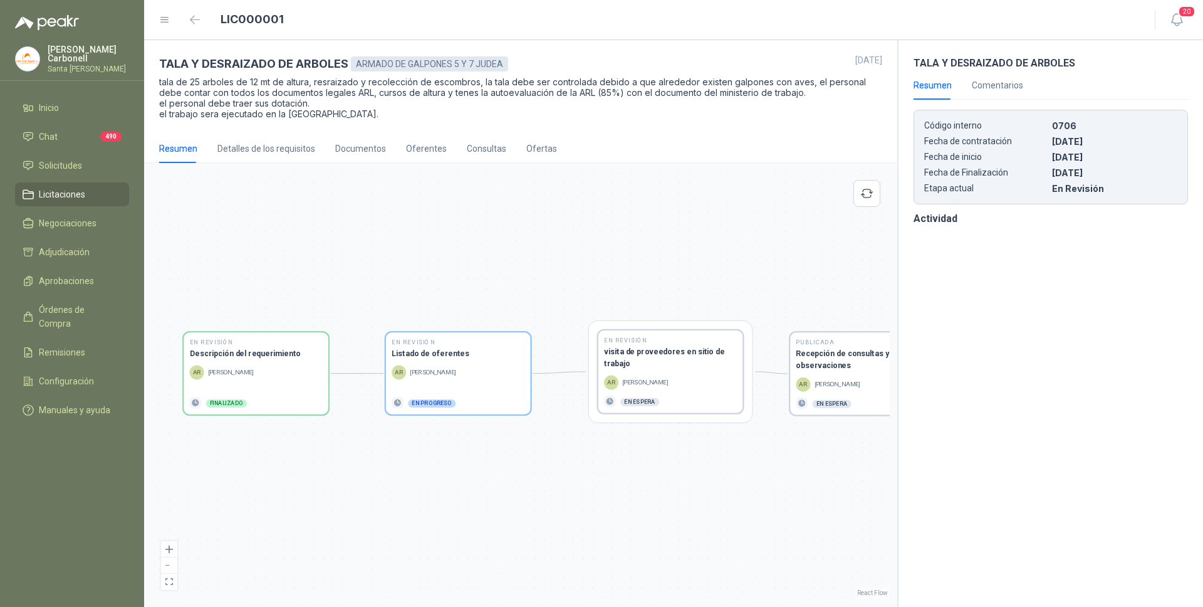  I want to click on span: Negociaciones, so click(68, 223).